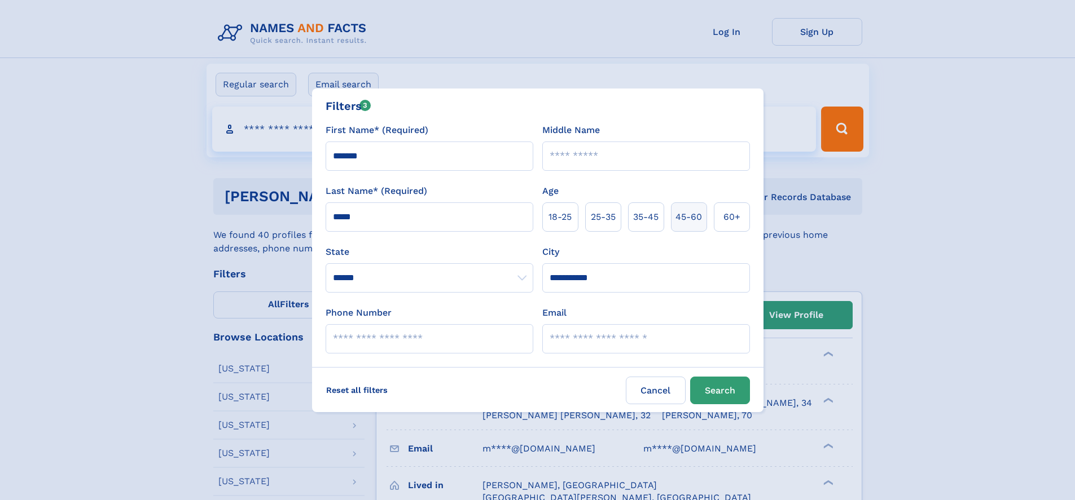 The width and height of the screenshot is (1075, 500). I want to click on span: 45‑60, so click(688, 217).